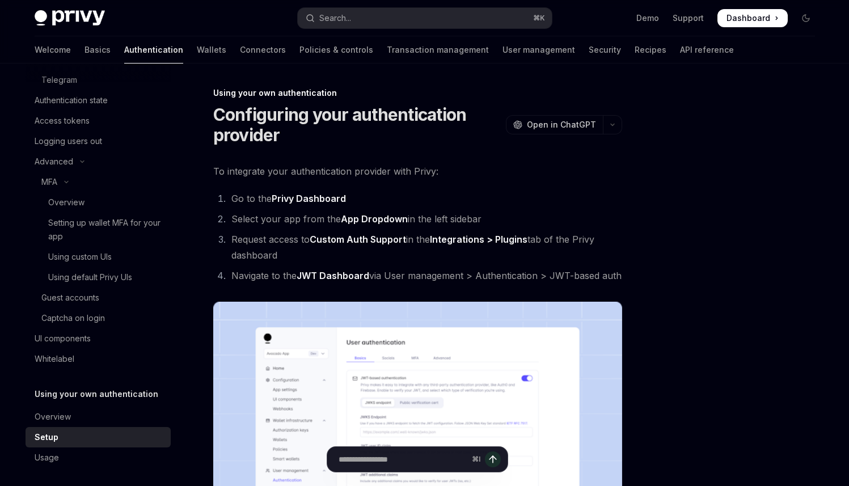  What do you see at coordinates (154, 50) in the screenshot?
I see `a: Authentication` at bounding box center [154, 50].